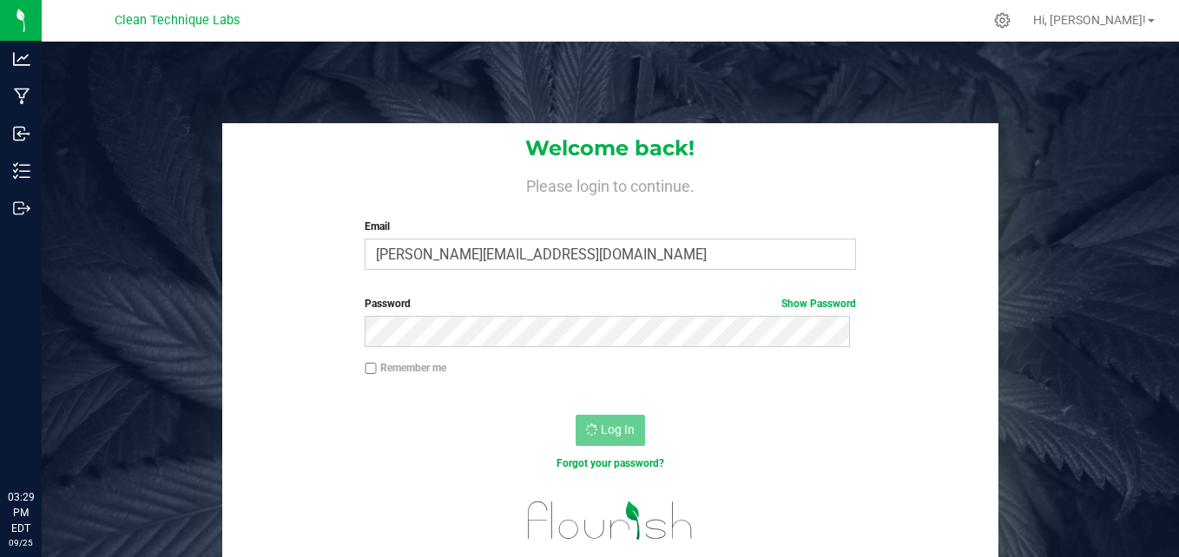  I want to click on inline-svg: Inbound, so click(22, 134).